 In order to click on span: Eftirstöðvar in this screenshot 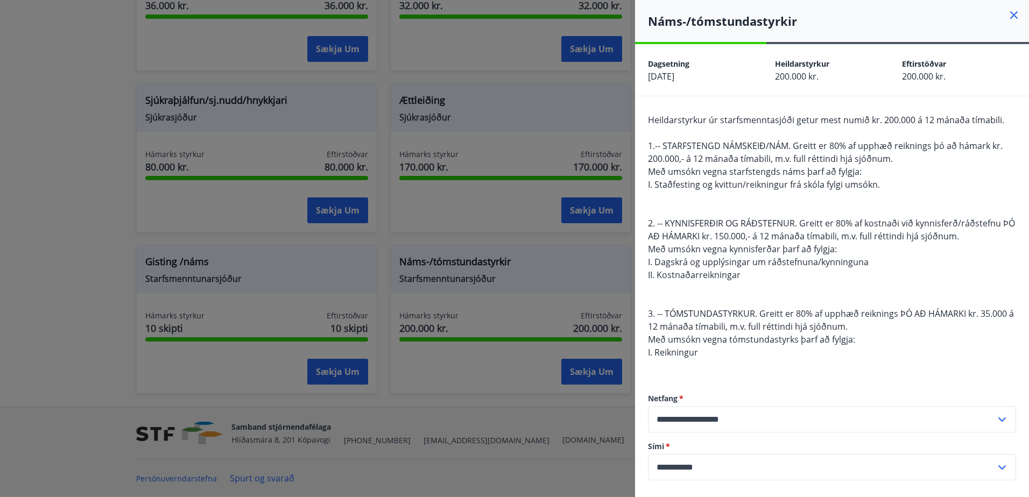, I will do `click(924, 64)`.